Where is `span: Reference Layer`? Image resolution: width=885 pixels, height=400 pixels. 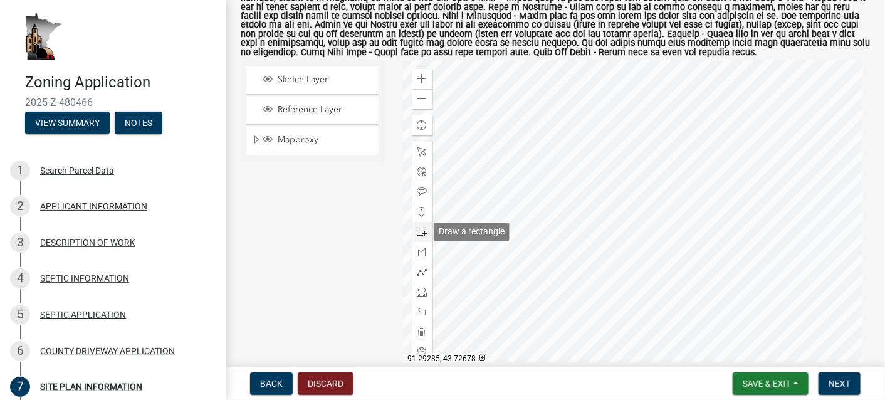
span: Reference Layer is located at coordinates (324, 110).